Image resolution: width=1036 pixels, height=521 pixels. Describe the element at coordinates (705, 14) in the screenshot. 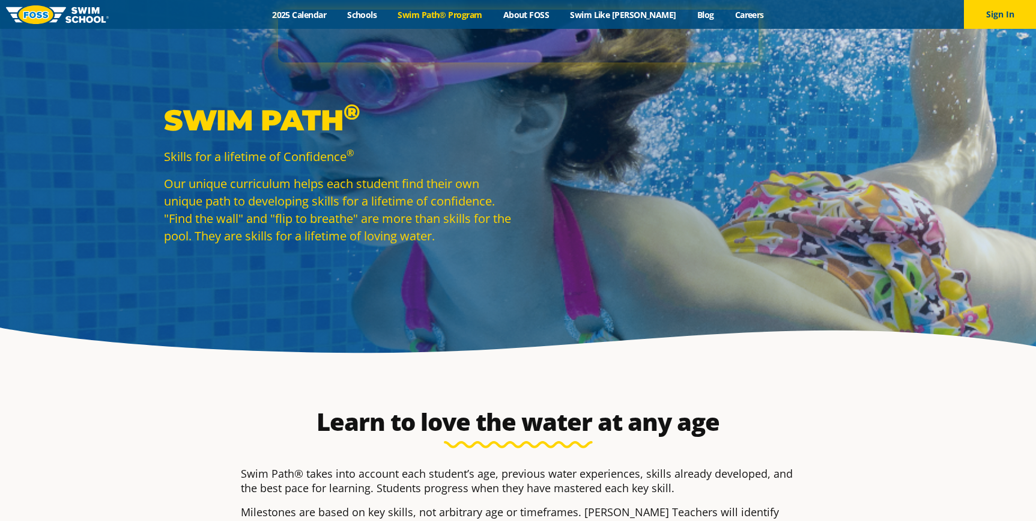

I see `a: Blog` at that location.